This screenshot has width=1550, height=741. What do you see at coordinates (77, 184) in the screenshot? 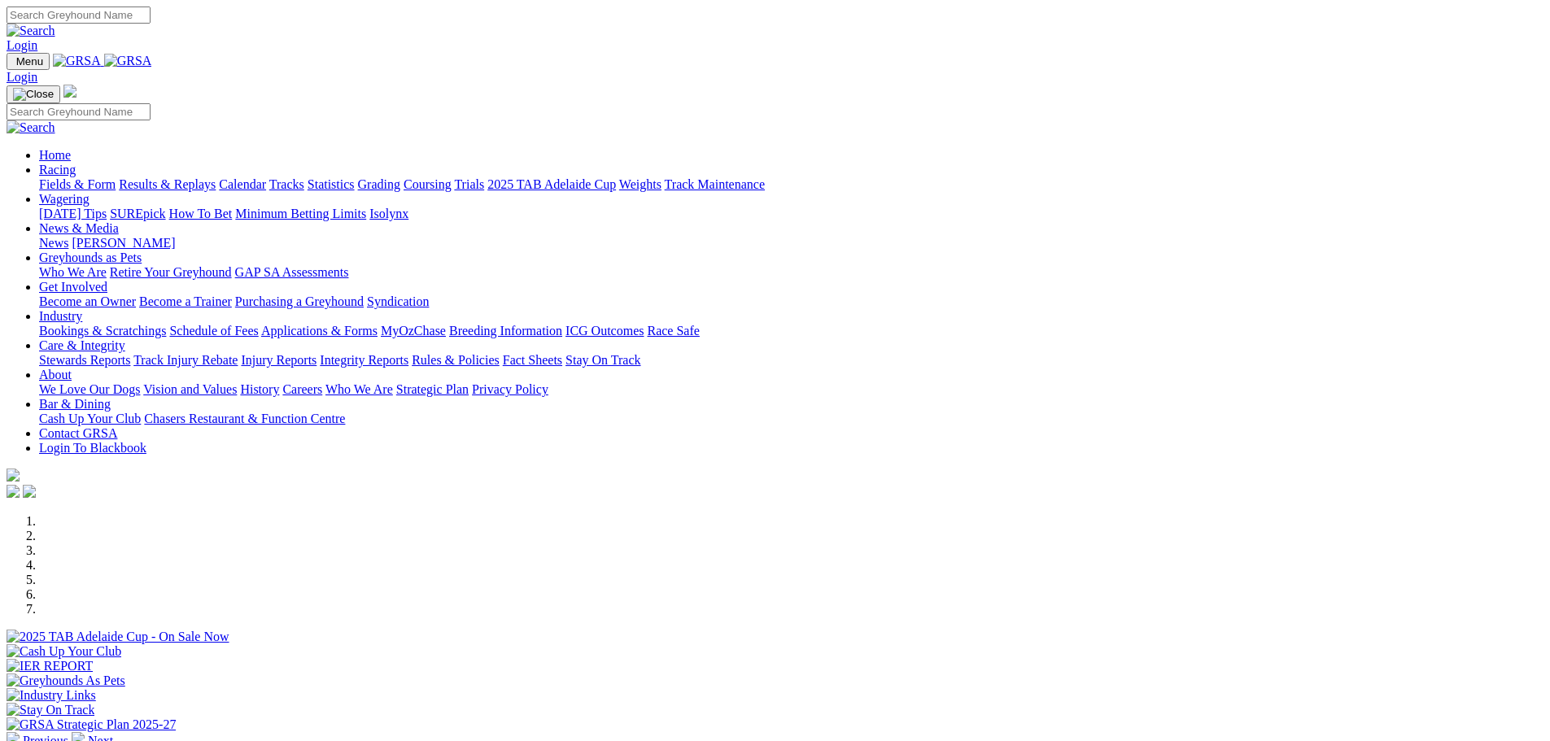
I see `a: Fields & Form` at bounding box center [77, 184].